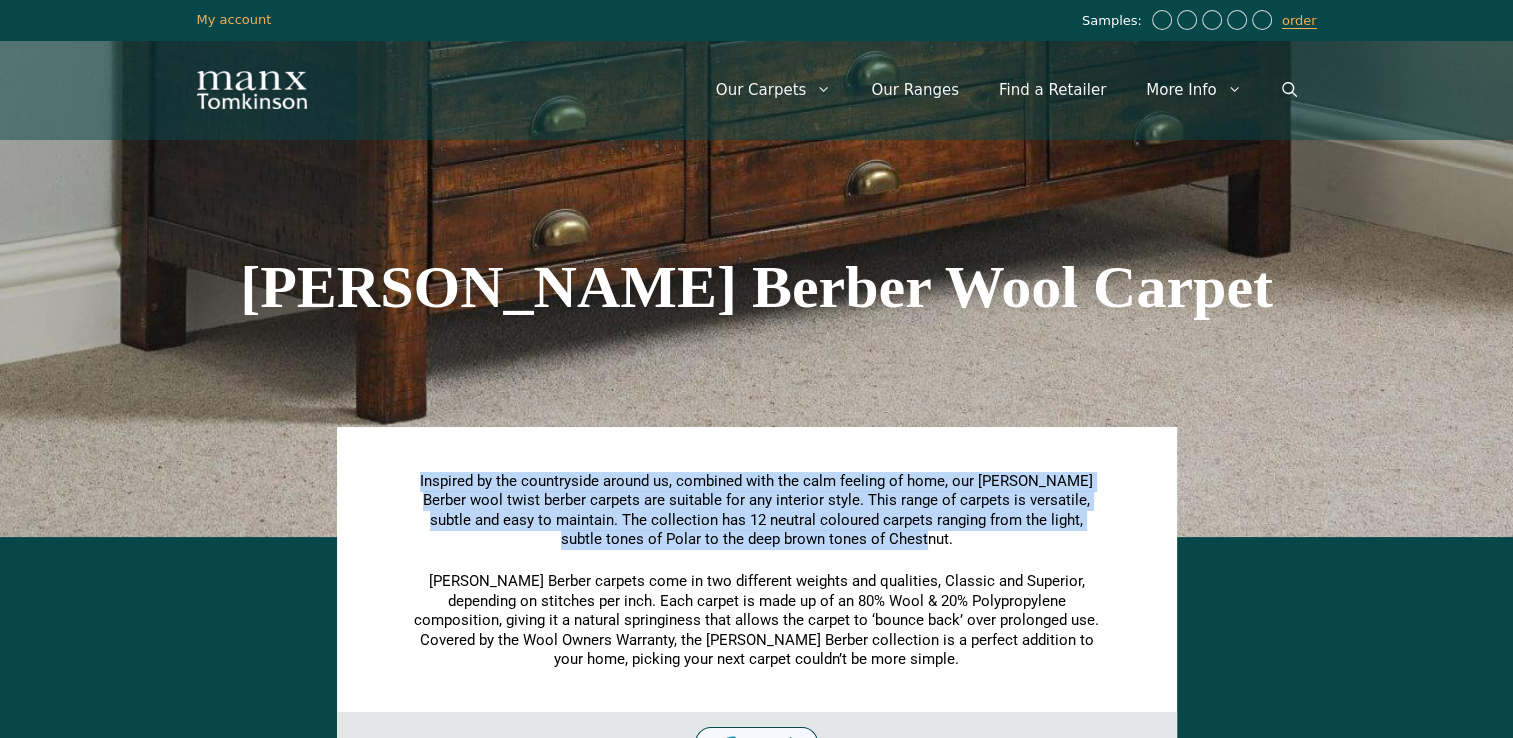 Image resolution: width=1513 pixels, height=738 pixels. What do you see at coordinates (252, 90) in the screenshot?
I see `img: Manx Tomkinson` at bounding box center [252, 90].